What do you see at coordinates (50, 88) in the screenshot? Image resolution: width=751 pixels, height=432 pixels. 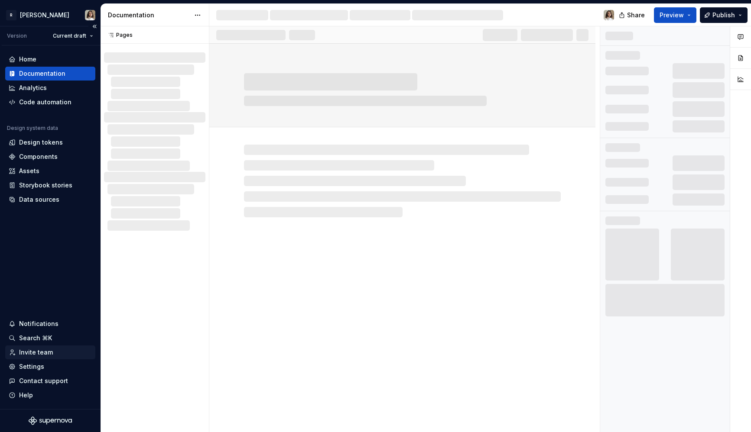 I see `a: Analytics` at bounding box center [50, 88].